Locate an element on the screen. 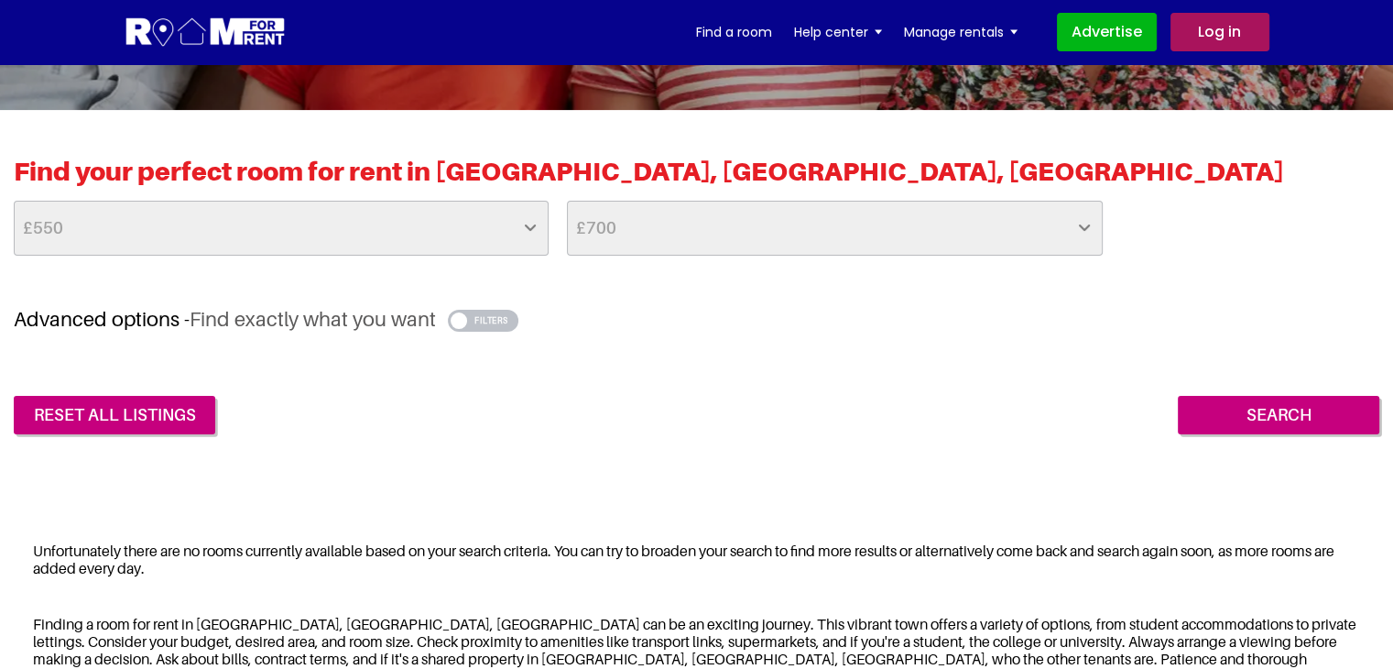  div: Unfortunately there are no rooms currently available based on your search criteria. You can try t... is located at coordinates (696, 560).